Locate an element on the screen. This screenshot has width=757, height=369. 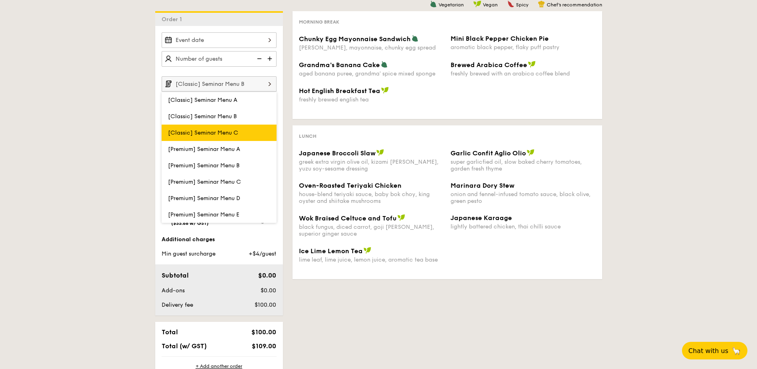
span: Total (w/ GST) is located at coordinates (184, 345).